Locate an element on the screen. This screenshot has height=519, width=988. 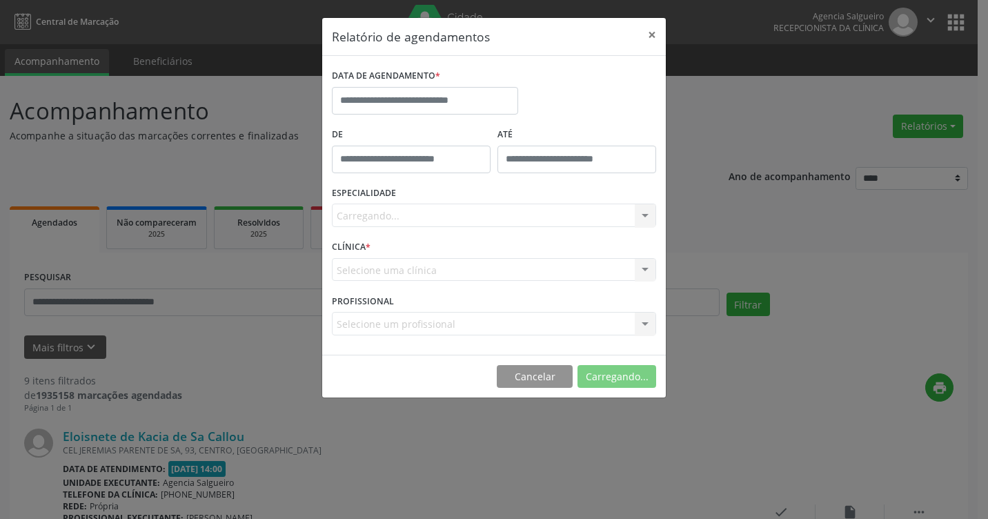
label: ESPECIALIDADE is located at coordinates (364, 193).